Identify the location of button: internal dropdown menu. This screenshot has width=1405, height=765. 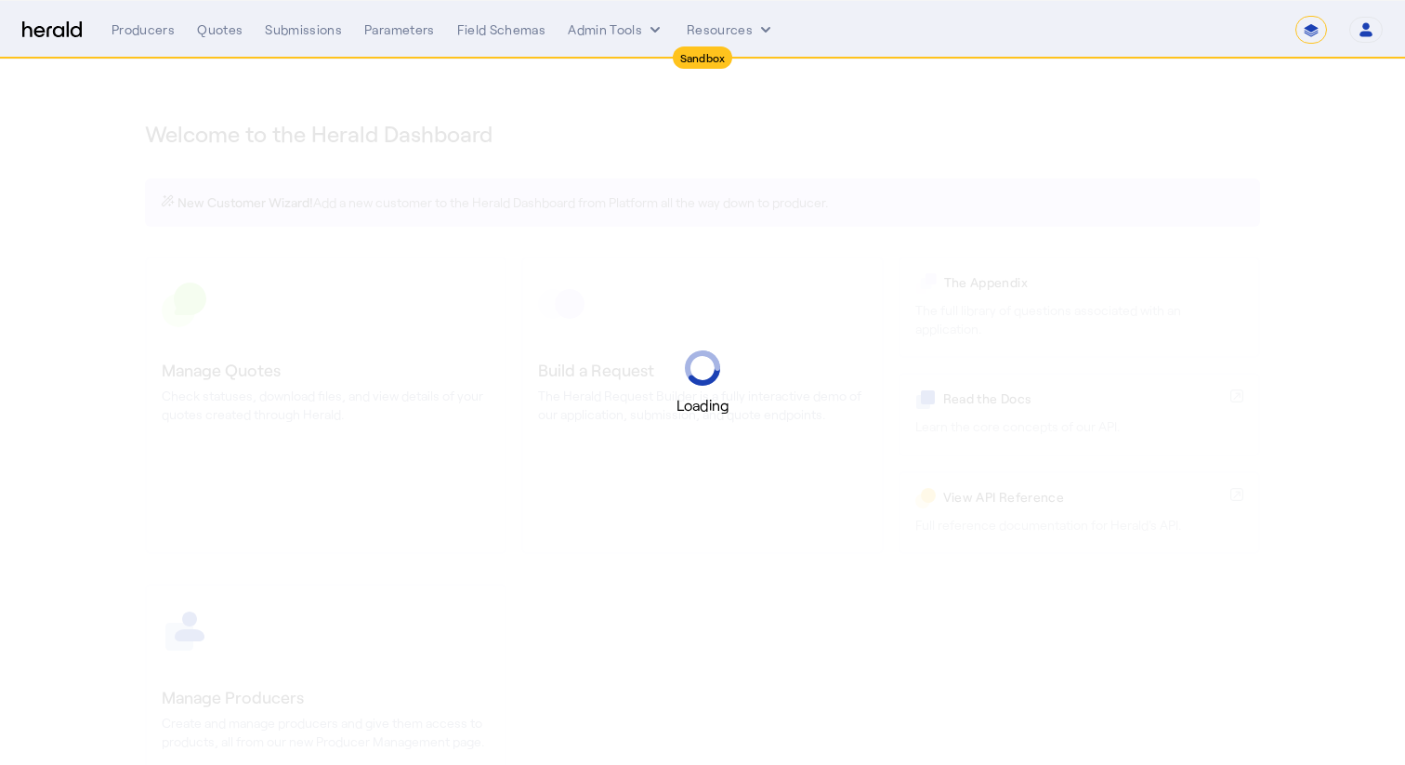
(616, 30).